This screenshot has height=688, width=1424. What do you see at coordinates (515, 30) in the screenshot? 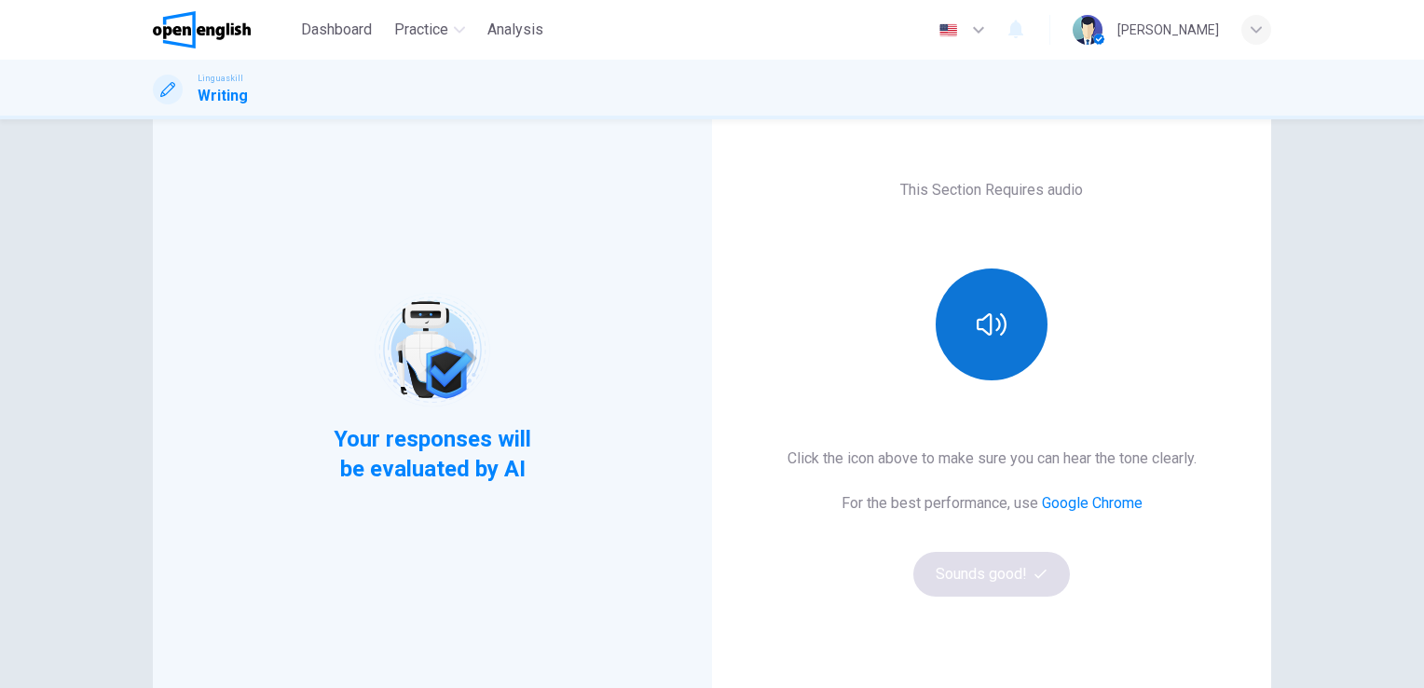
I see `button: Analysis` at bounding box center [515, 30].